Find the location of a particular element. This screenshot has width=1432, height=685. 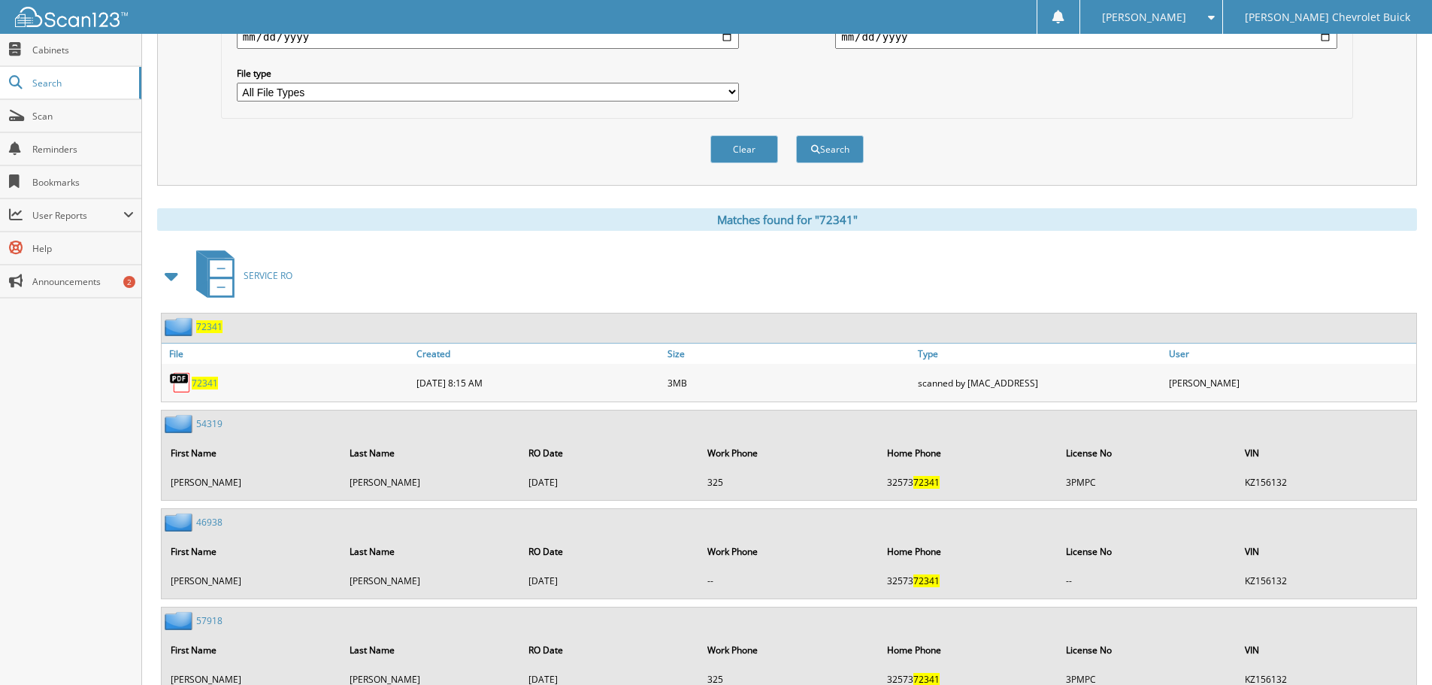

a: Created is located at coordinates (538, 353).